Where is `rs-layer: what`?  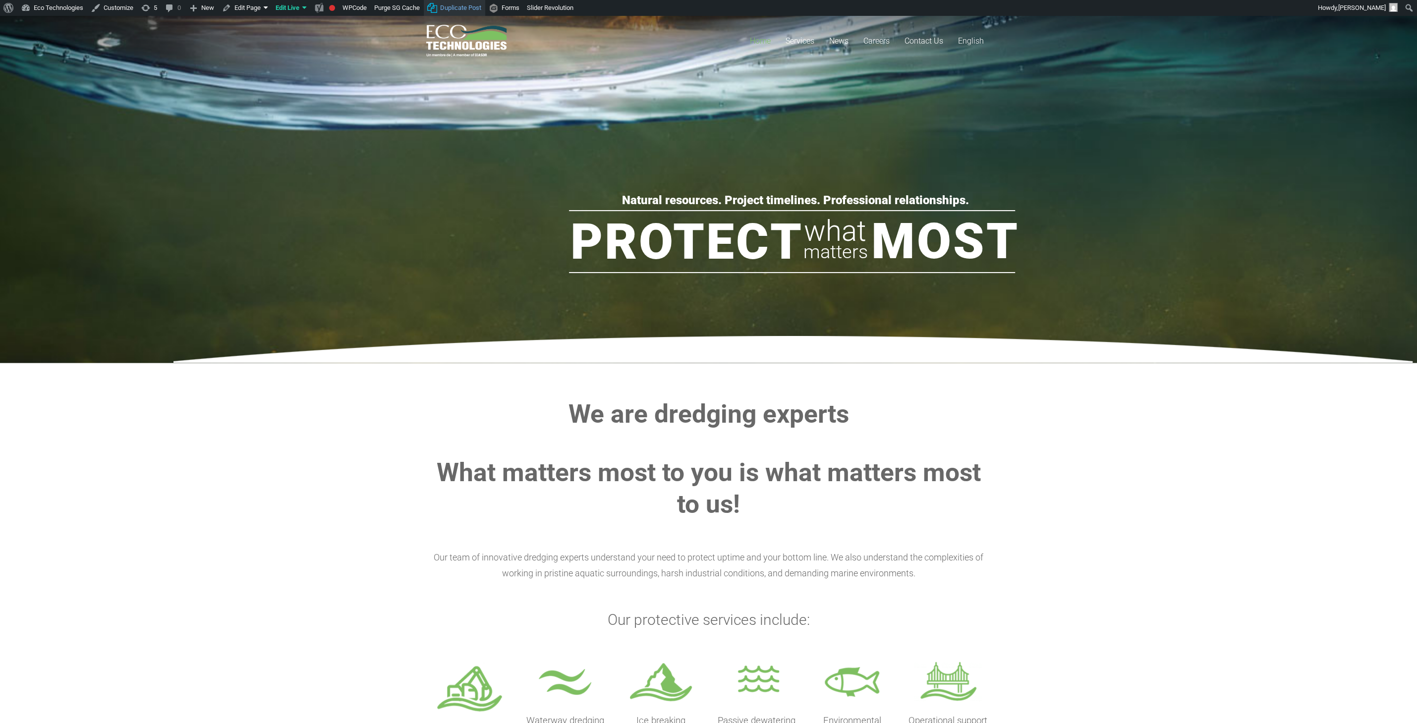
rs-layer: what is located at coordinates (835, 231).